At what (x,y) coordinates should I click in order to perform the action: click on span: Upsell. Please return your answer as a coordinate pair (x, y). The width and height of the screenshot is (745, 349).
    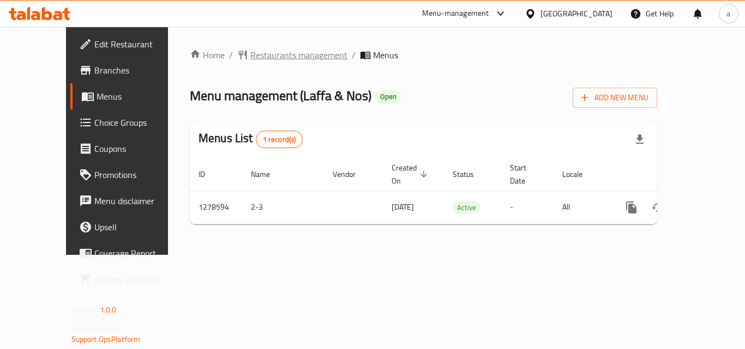
    Looking at the image, I should click on (138, 227).